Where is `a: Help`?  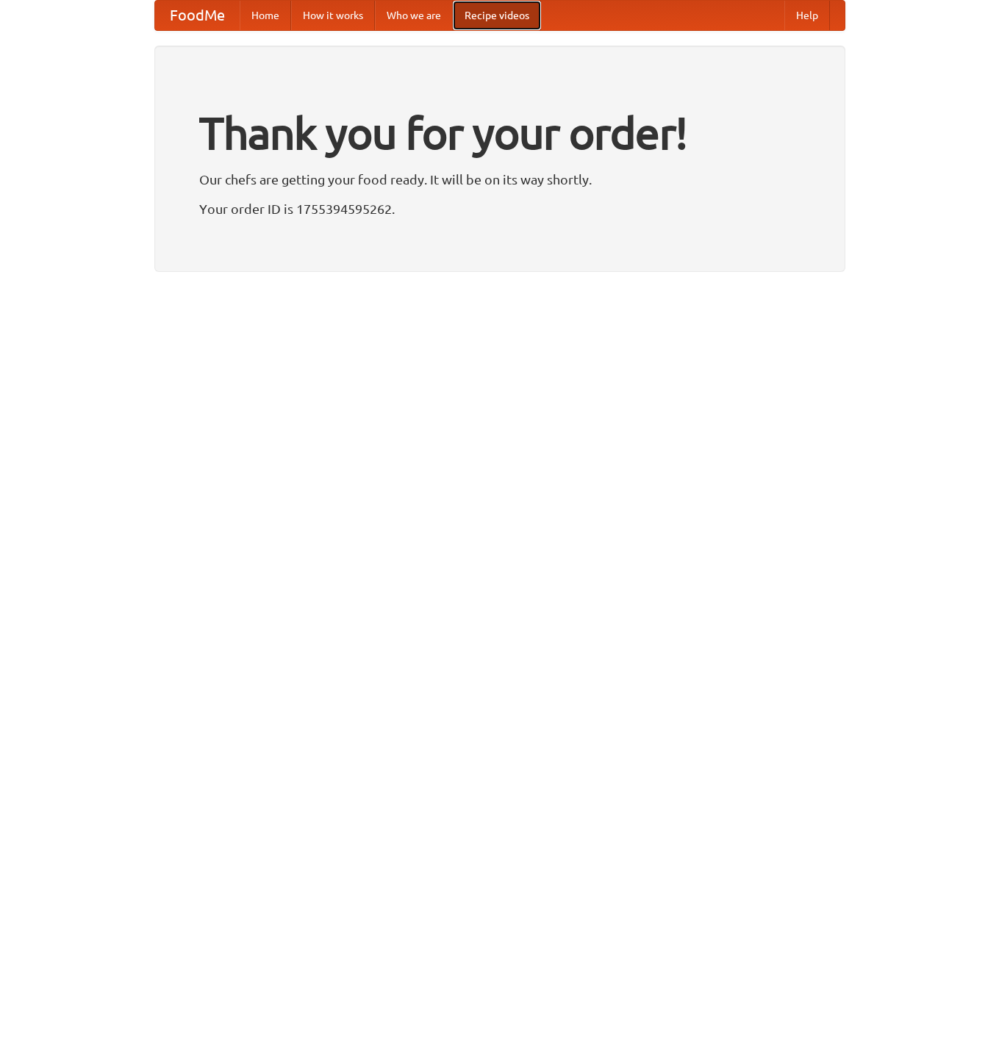
a: Help is located at coordinates (807, 15).